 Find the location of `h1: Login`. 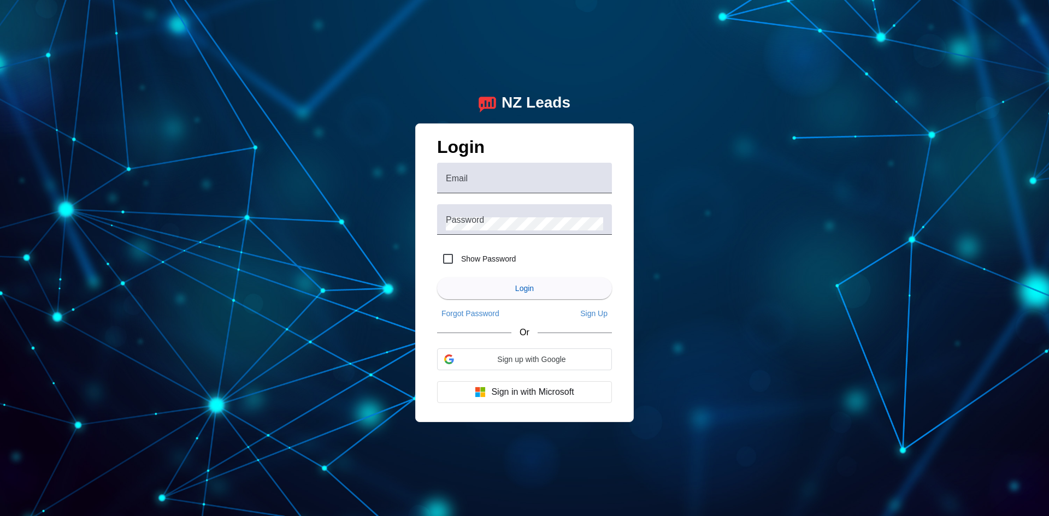

h1: Login is located at coordinates (524, 150).